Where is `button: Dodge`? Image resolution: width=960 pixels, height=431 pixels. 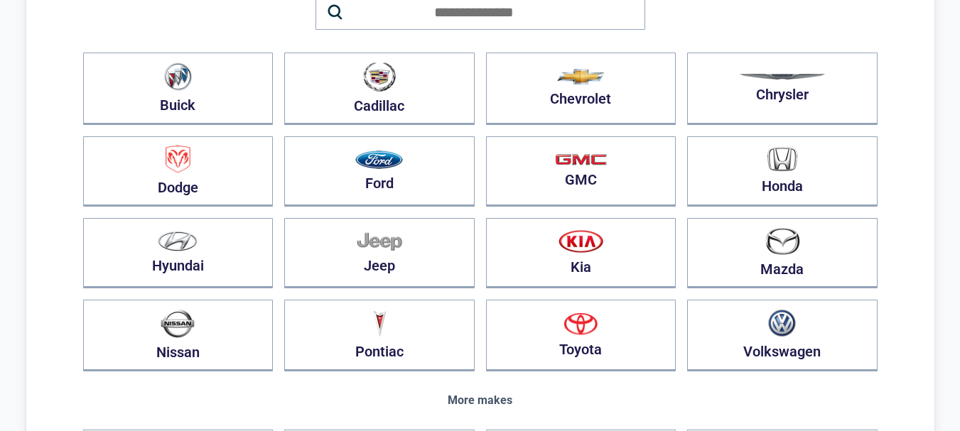 button: Dodge is located at coordinates (178, 171).